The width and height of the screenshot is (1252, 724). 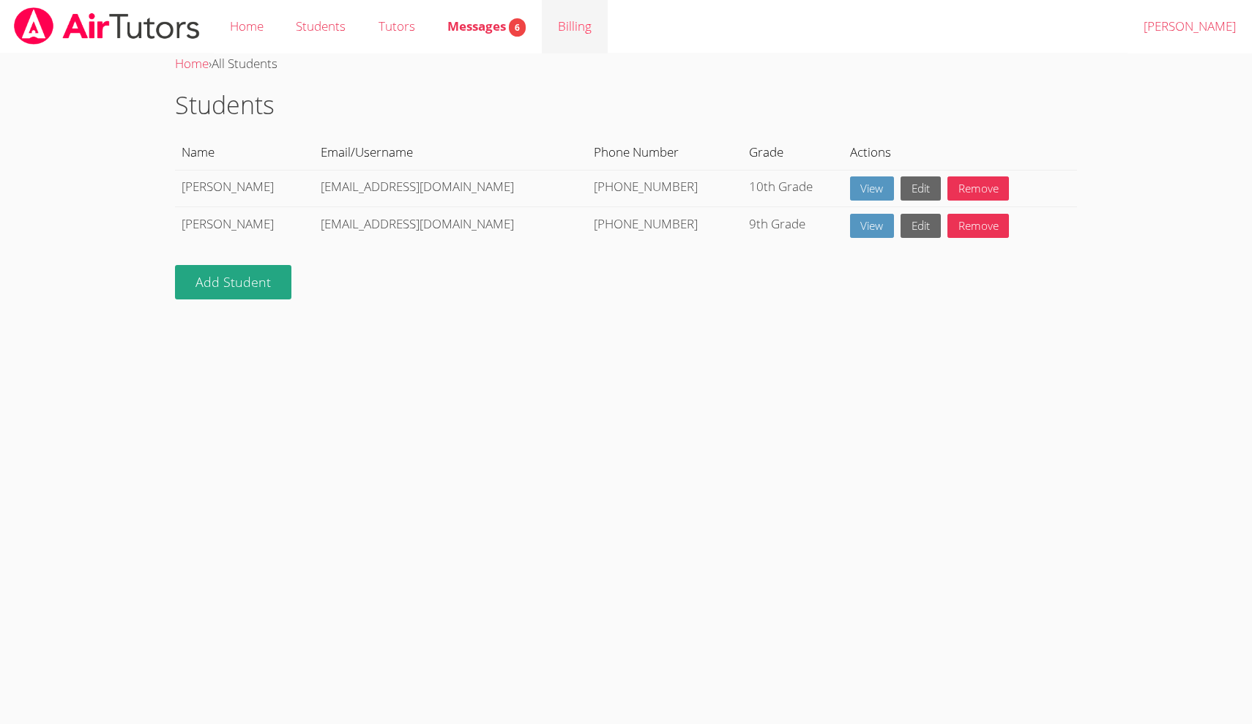 I want to click on a: Home, so click(x=192, y=63).